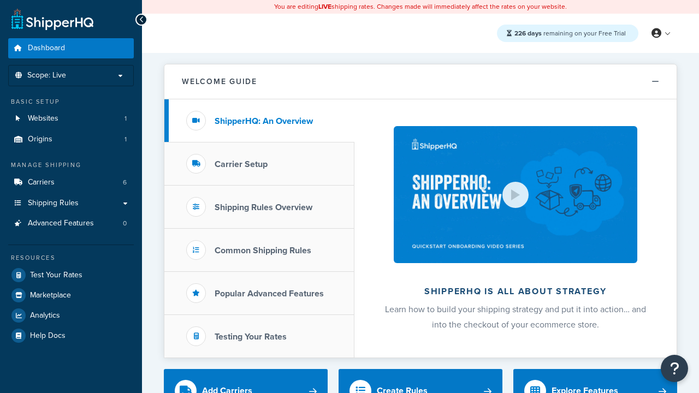 This screenshot has width=699, height=393. Describe the element at coordinates (71, 223) in the screenshot. I see `li: Advanced Features` at that location.